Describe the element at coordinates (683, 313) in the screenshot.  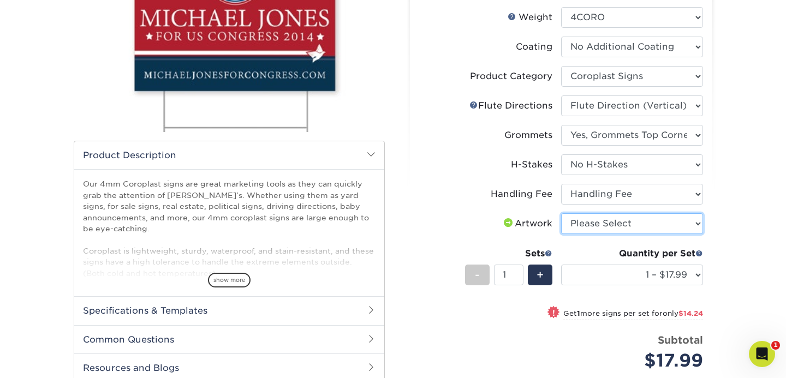
I see `span: only` at that location.